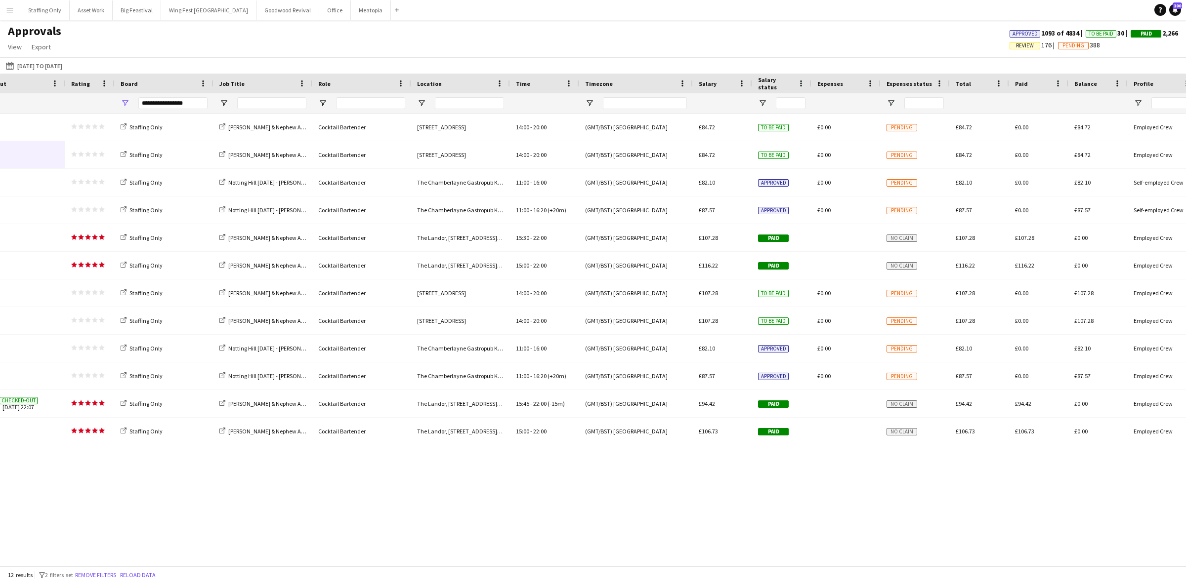 This screenshot has width=1186, height=583. I want to click on span: (-15m), so click(556, 404).